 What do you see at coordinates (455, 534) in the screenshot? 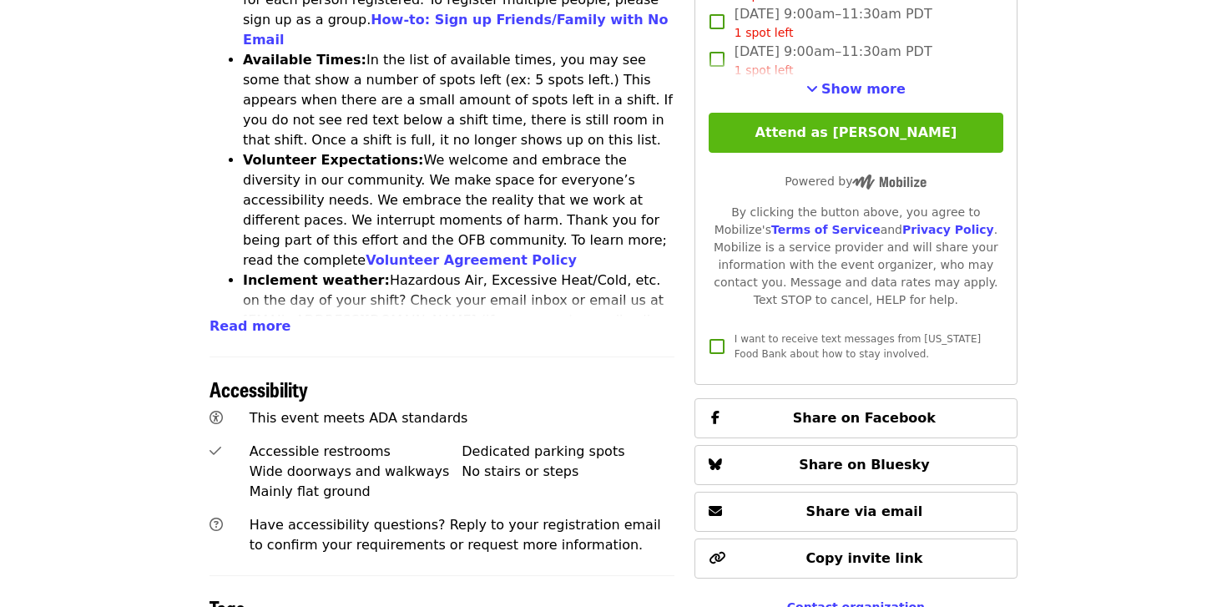
I see `span: Have accessibility questions? Reply to your registration email to confirm your requirements or re...` at bounding box center [455, 534].